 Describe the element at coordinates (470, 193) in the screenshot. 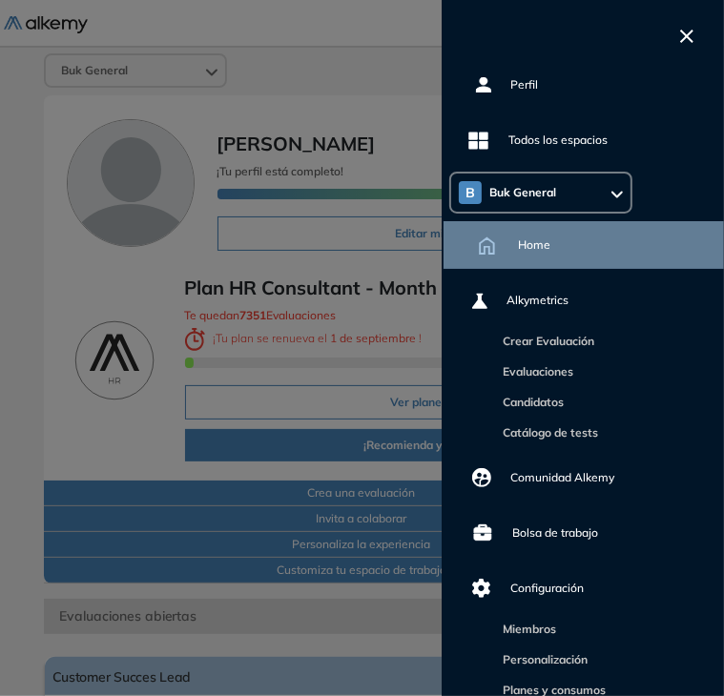

I see `span: B` at that location.